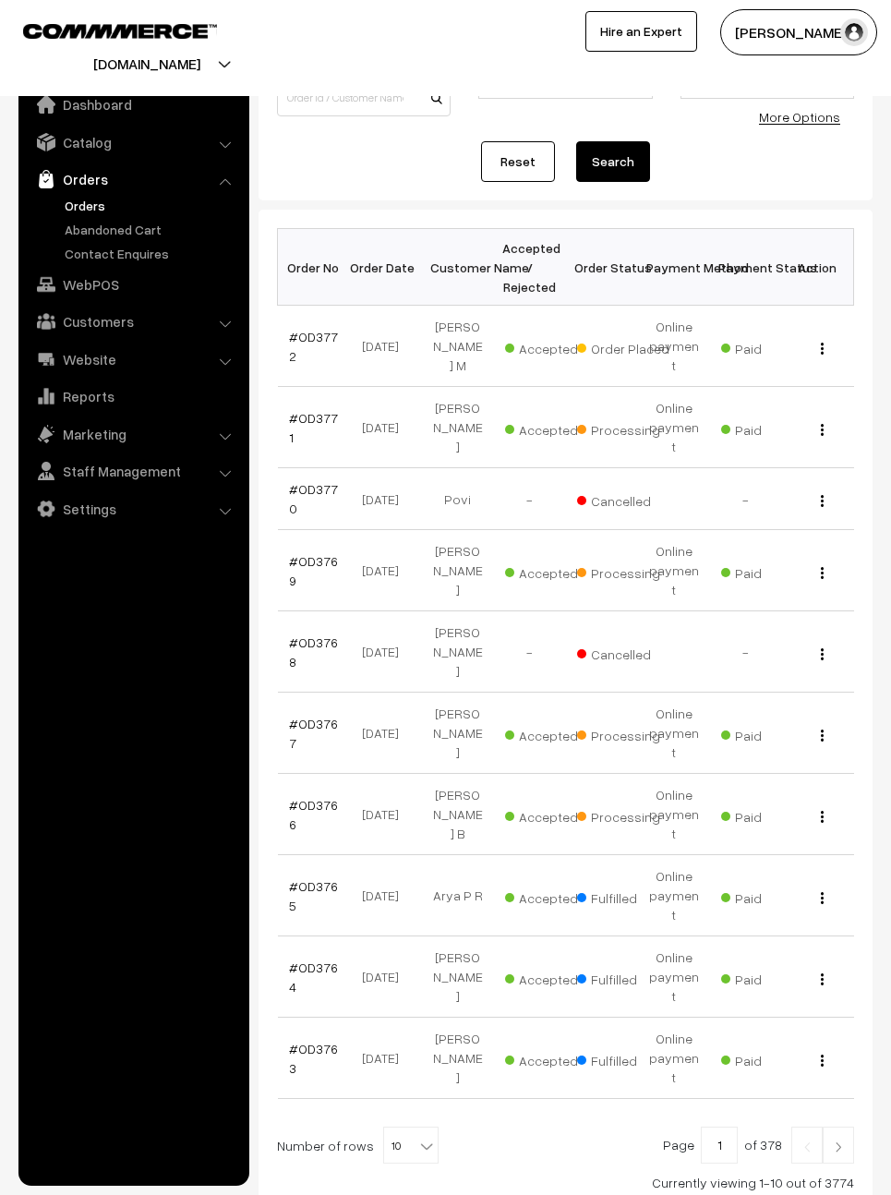 The image size is (891, 1195). I want to click on th: Payment Status, so click(746, 267).